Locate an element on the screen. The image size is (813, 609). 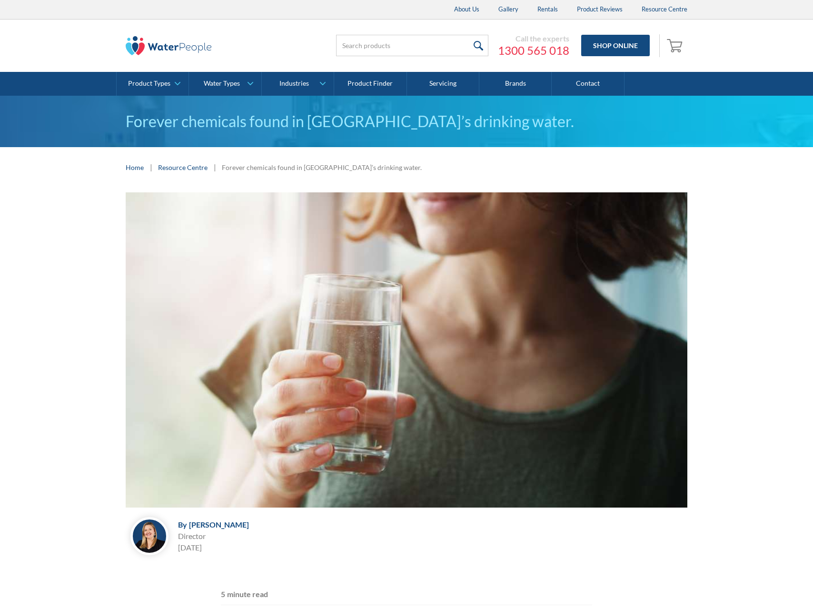
div: minute read is located at coordinates (248, 594).